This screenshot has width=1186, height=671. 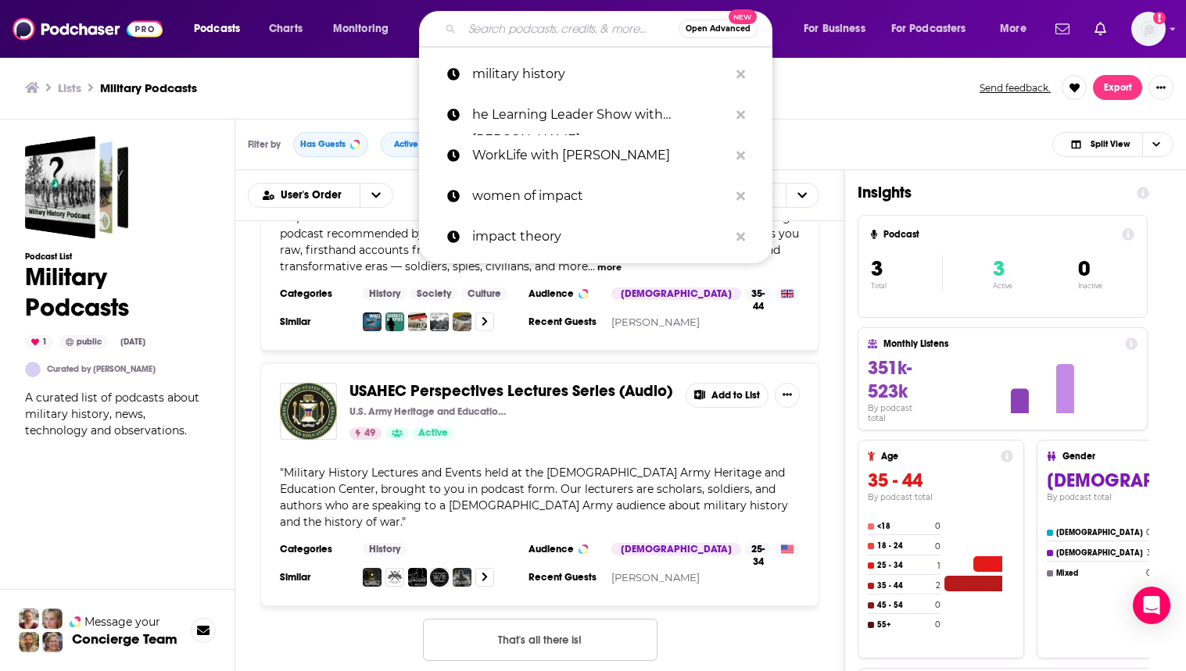 What do you see at coordinates (33, 370) in the screenshot?
I see `a: andrewhall` at bounding box center [33, 370].